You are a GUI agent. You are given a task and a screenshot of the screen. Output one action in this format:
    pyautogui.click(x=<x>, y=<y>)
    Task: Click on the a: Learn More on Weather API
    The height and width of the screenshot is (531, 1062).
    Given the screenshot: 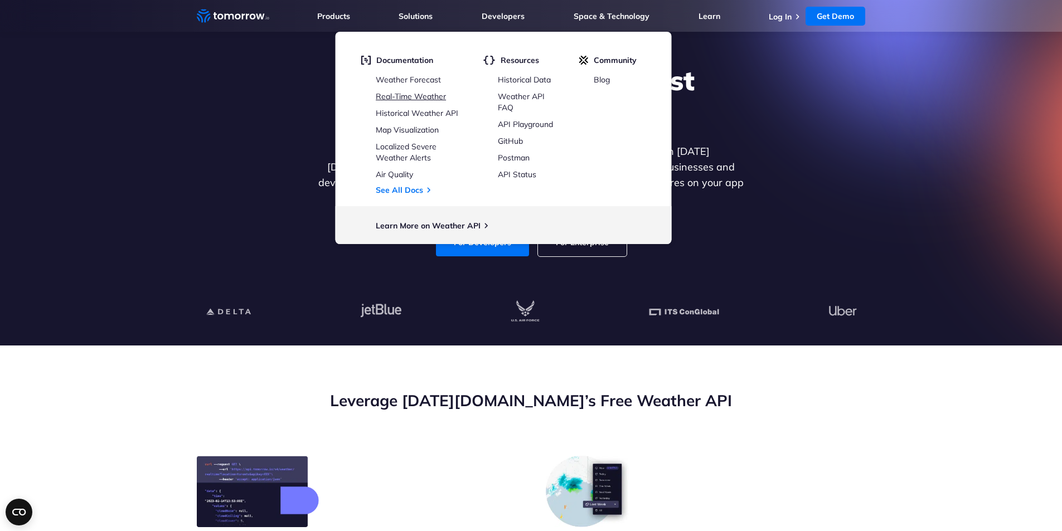 What is the action you would take?
    pyautogui.click(x=428, y=226)
    